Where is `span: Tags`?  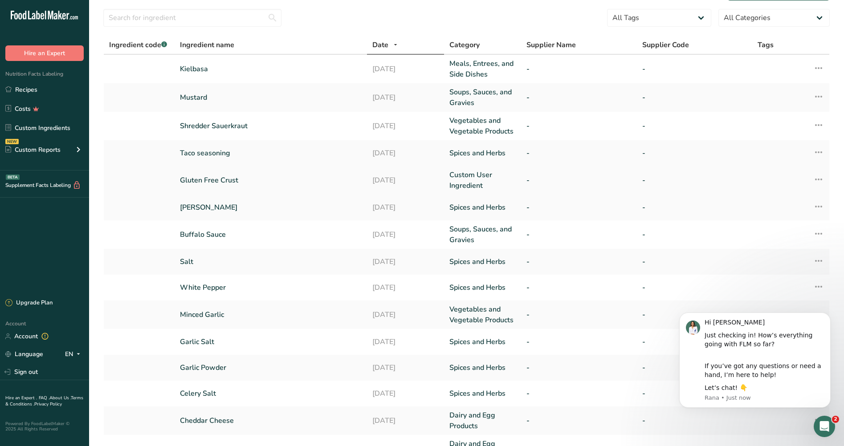
span: Tags is located at coordinates (766, 45).